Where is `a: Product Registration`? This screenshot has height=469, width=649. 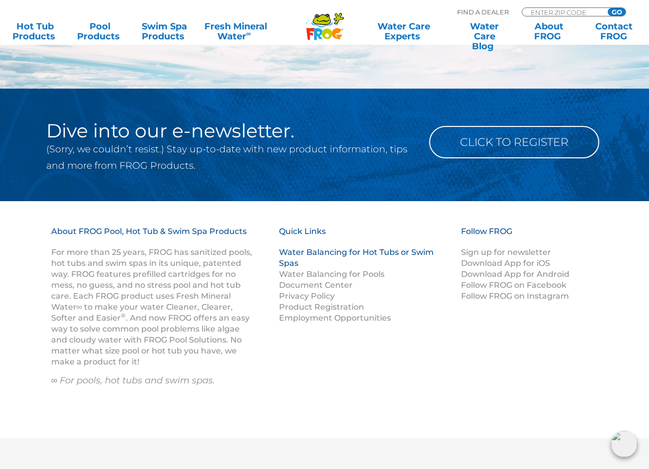 a: Product Registration is located at coordinates (321, 306).